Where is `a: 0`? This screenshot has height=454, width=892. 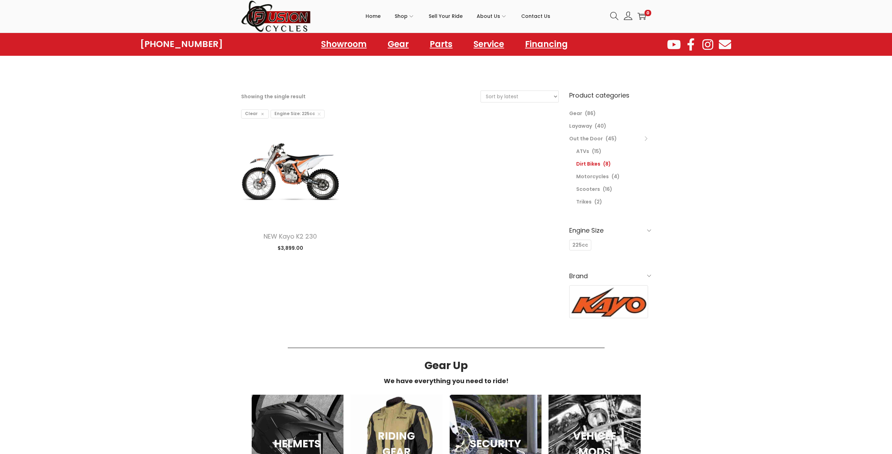 a: 0 is located at coordinates (642, 16).